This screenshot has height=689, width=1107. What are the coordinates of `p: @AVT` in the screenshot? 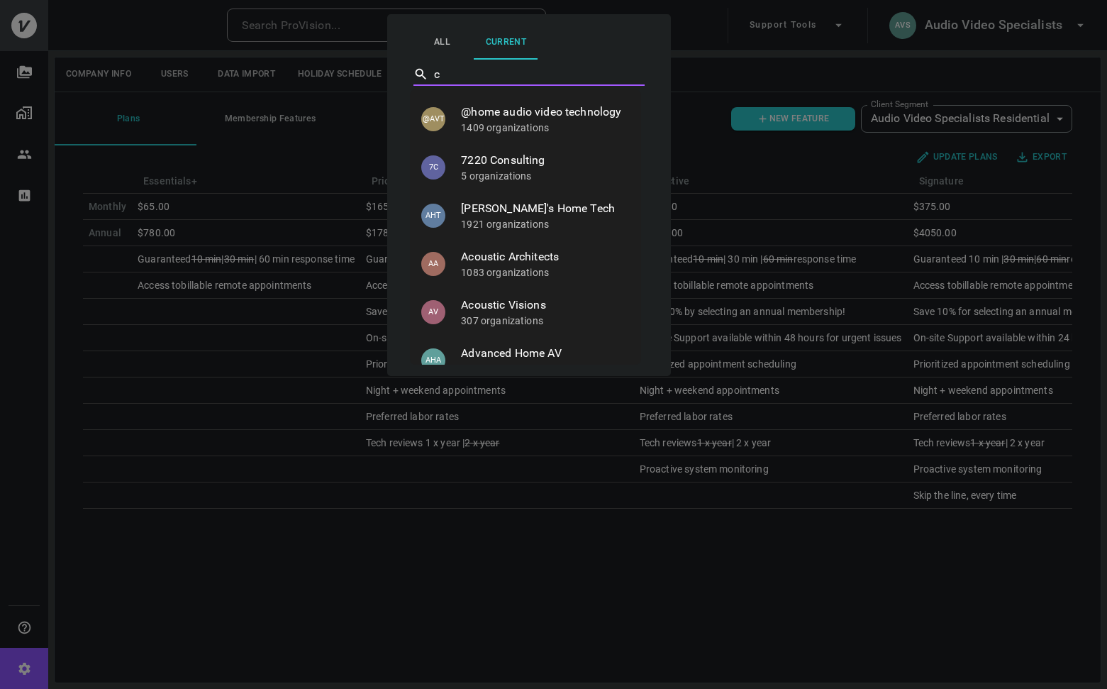 It's located at (433, 119).